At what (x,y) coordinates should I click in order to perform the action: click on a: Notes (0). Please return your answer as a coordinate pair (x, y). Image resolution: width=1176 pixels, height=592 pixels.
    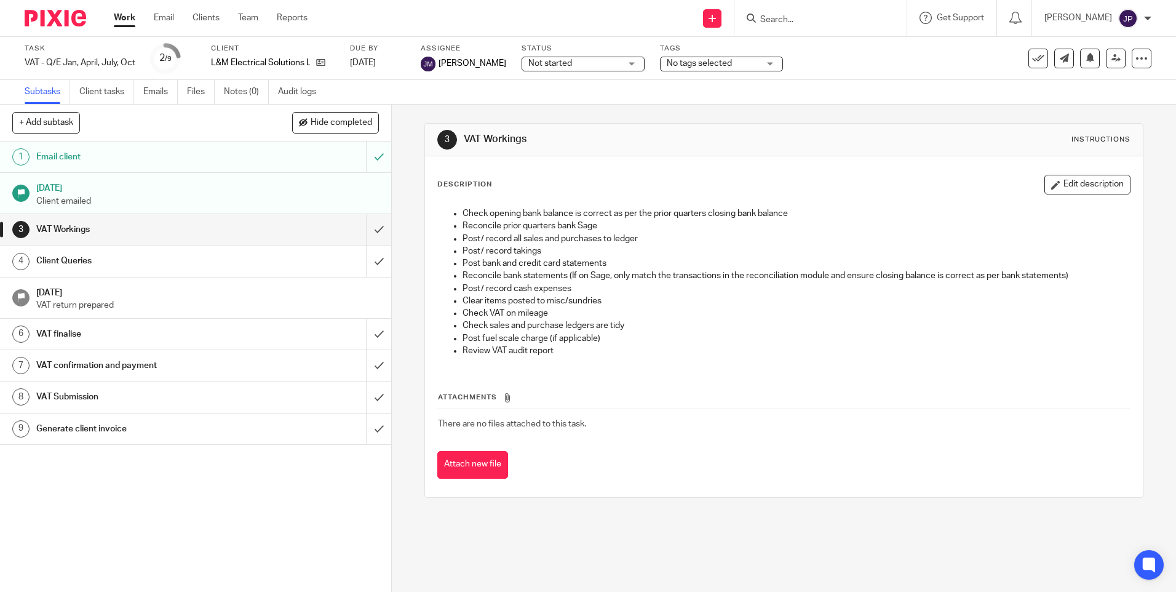
    Looking at the image, I should click on (246, 92).